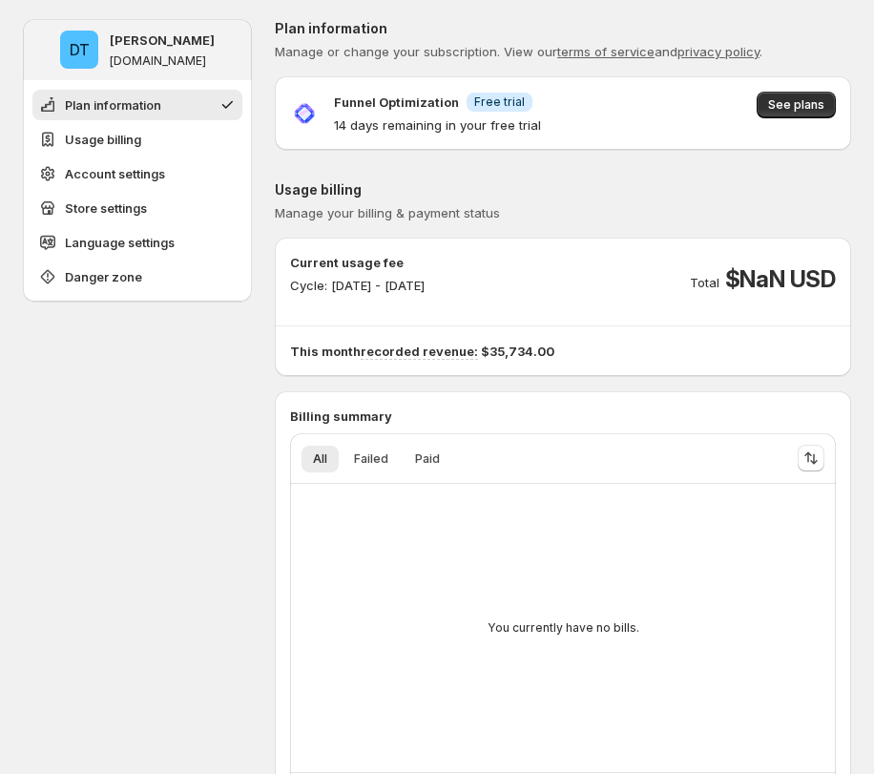 This screenshot has width=874, height=774. I want to click on p: Funnel Optimization, so click(396, 102).